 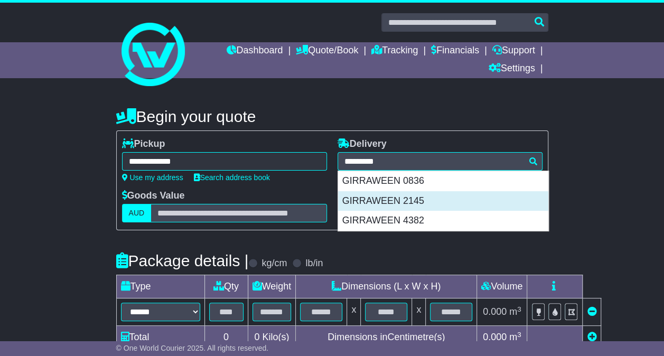 I want to click on label: kg/cm, so click(x=274, y=263).